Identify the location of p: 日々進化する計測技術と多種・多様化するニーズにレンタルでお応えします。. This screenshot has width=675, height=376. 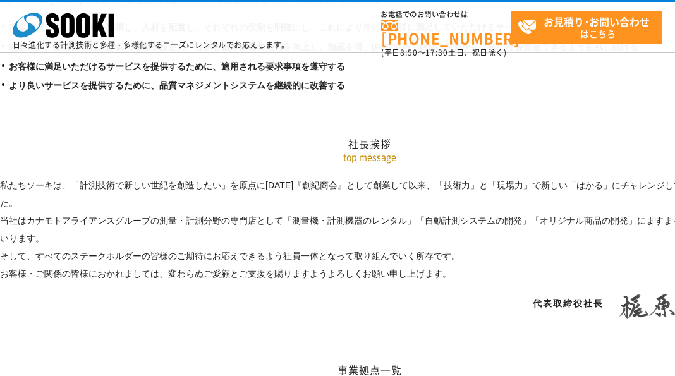
(151, 45).